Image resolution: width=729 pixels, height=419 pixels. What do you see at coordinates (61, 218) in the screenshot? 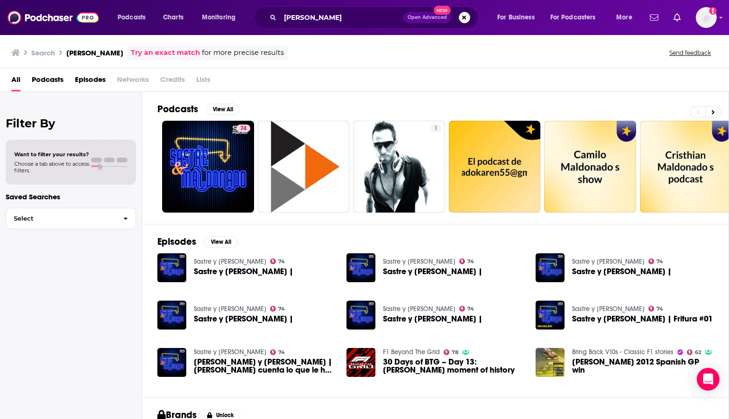
I see `span: Select` at bounding box center [61, 218].